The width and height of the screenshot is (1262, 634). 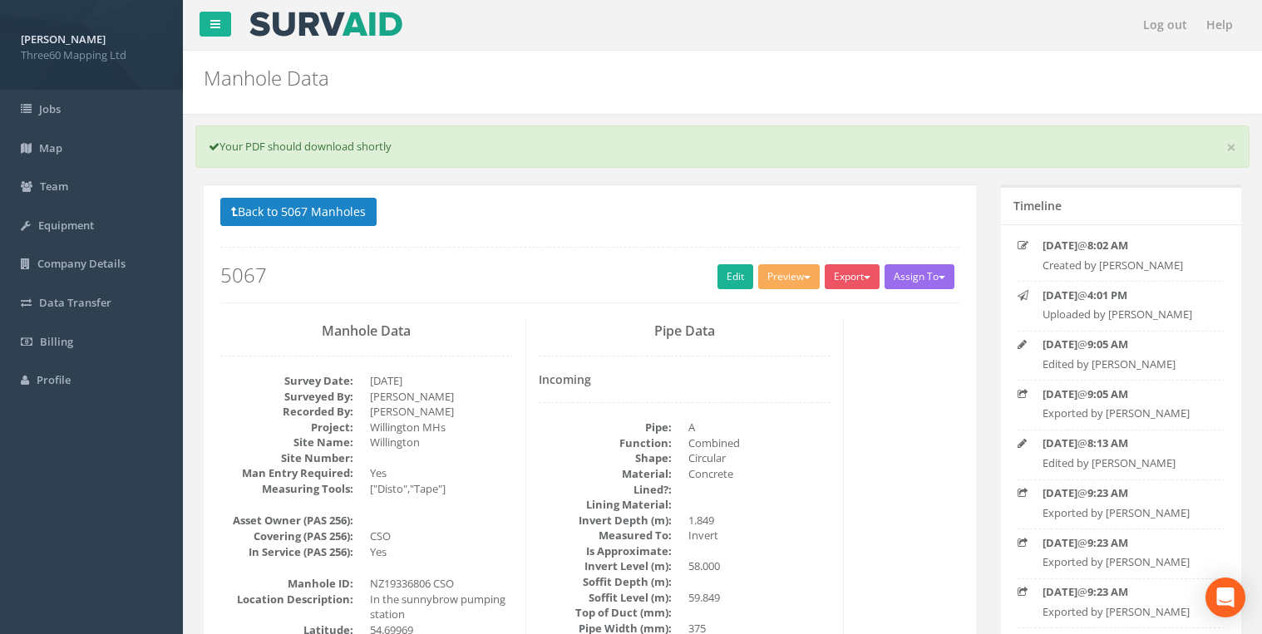 I want to click on dd: Willington MHs, so click(x=441, y=427).